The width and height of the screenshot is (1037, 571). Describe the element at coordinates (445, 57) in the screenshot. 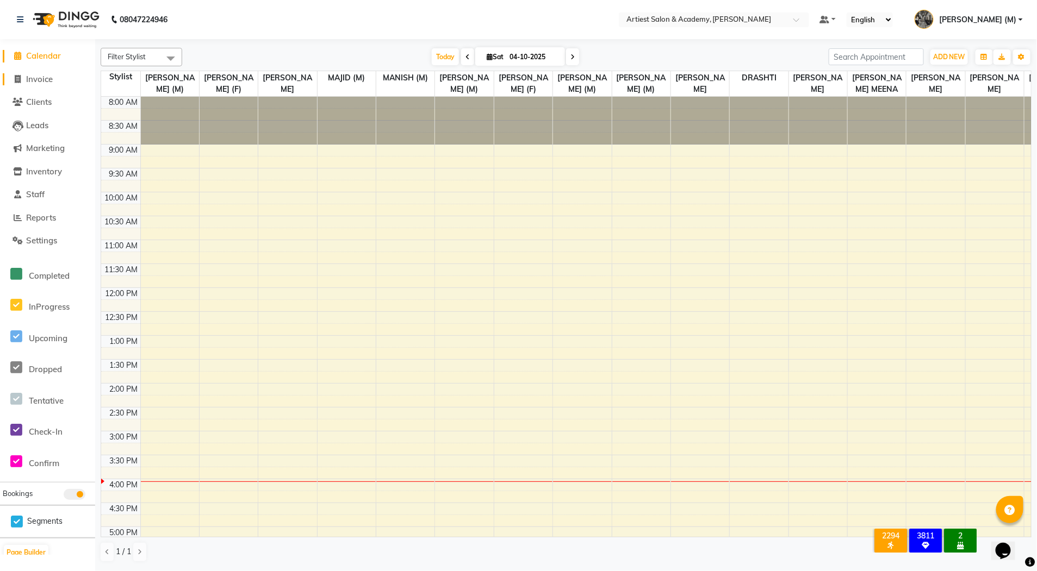

I see `span: Today` at that location.